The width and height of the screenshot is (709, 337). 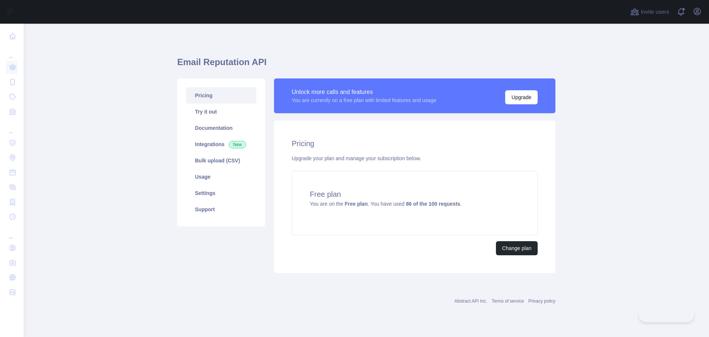 I want to click on span: Invite users, so click(x=655, y=12).